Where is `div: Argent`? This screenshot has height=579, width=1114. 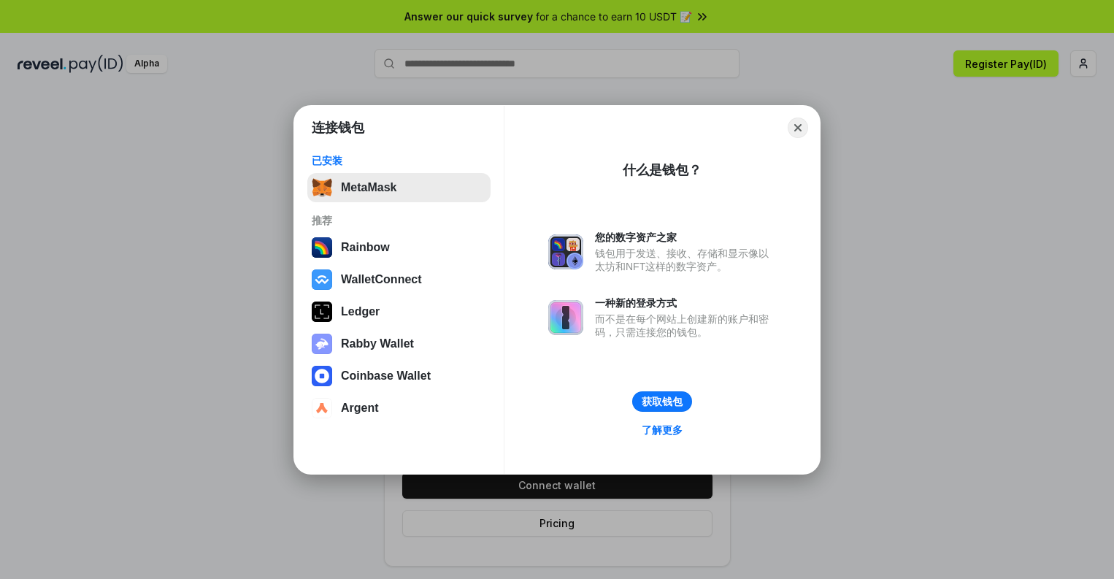 div: Argent is located at coordinates (360, 408).